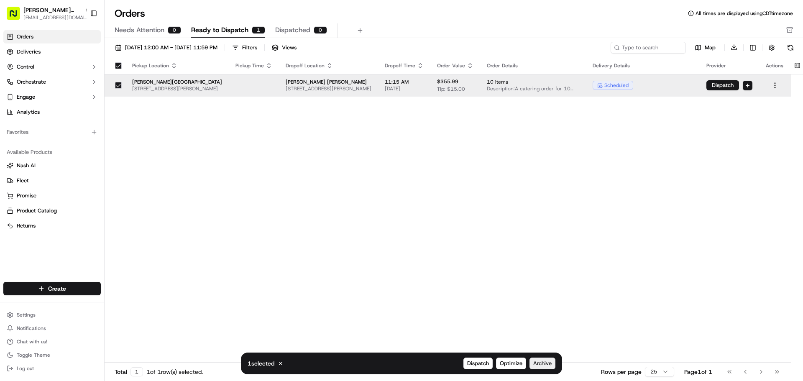 The height and width of the screenshot is (381, 803). What do you see at coordinates (28, 112) in the screenshot?
I see `span: Analytics` at bounding box center [28, 112].